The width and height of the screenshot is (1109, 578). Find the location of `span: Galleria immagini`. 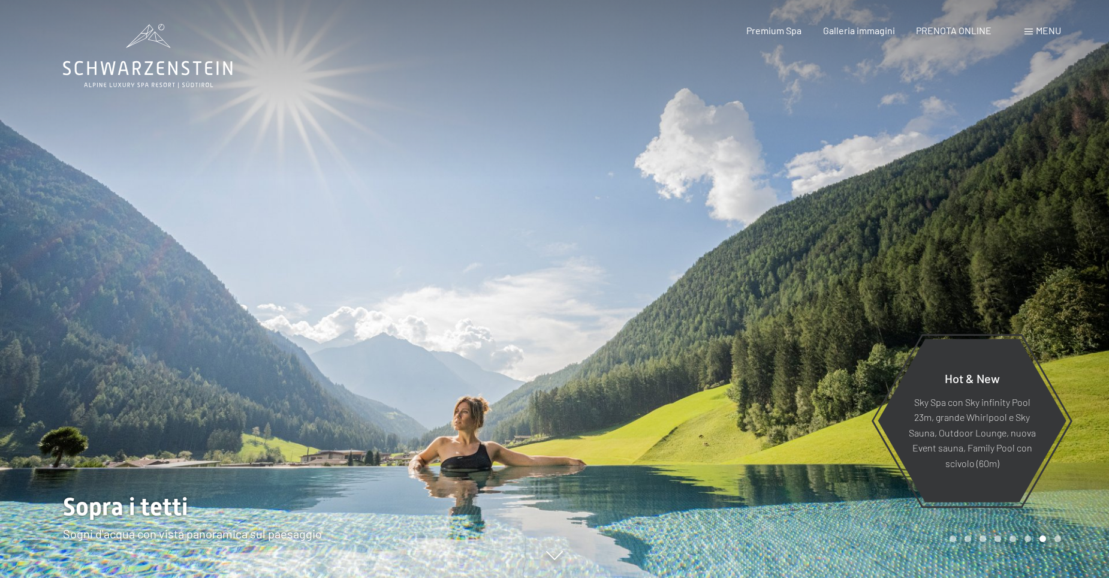

span: Galleria immagini is located at coordinates (859, 30).